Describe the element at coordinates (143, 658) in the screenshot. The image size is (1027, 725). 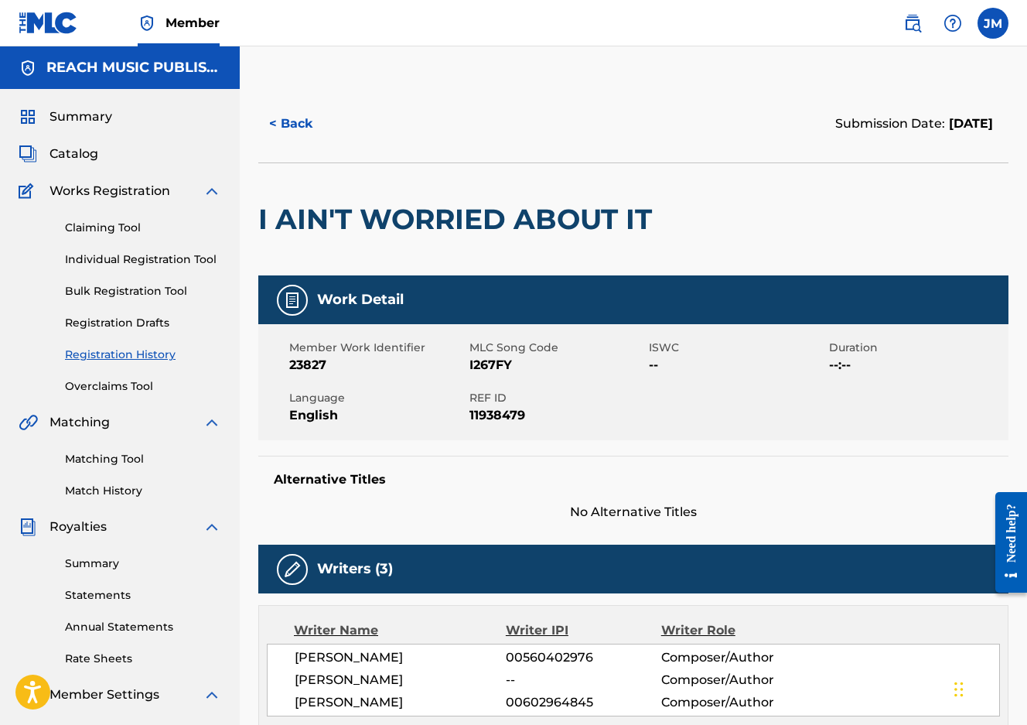
I see `a: Rate Sheets` at that location.